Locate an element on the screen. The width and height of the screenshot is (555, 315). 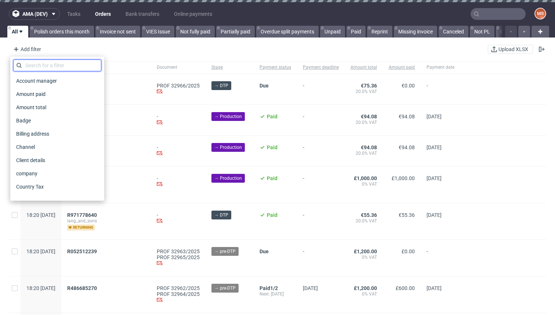
span: Client details is located at coordinates (30, 160).